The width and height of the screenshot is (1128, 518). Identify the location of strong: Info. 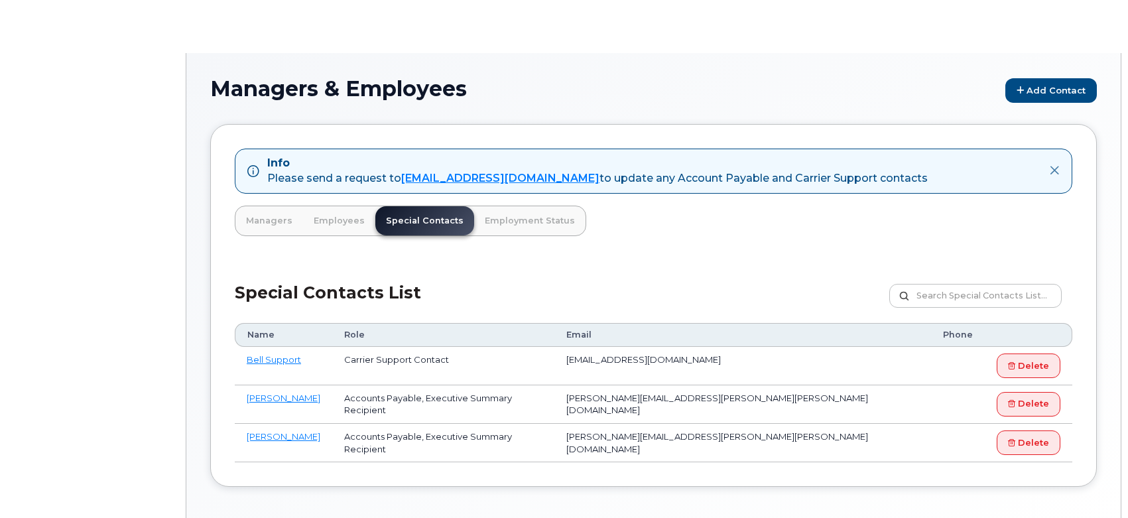
(279, 162).